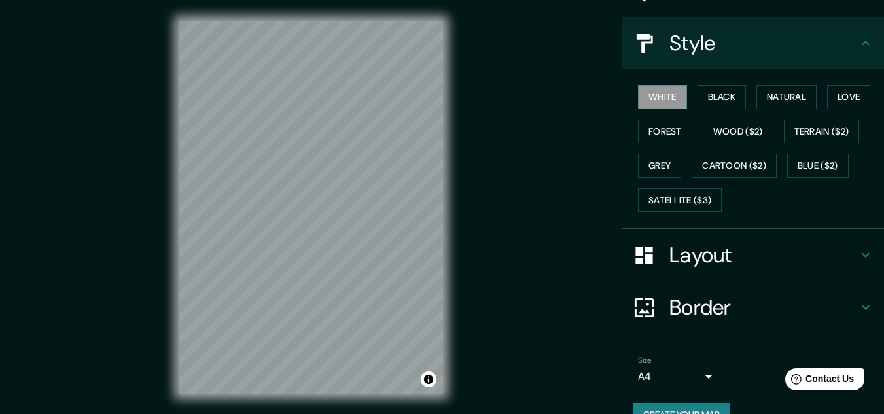 Image resolution: width=884 pixels, height=414 pixels. What do you see at coordinates (763, 43) in the screenshot?
I see `h4: Style` at bounding box center [763, 43].